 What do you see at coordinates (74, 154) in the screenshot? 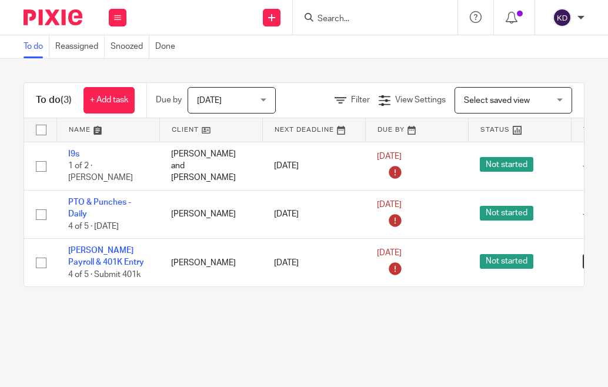
I see `a: I9s` at bounding box center [74, 154].